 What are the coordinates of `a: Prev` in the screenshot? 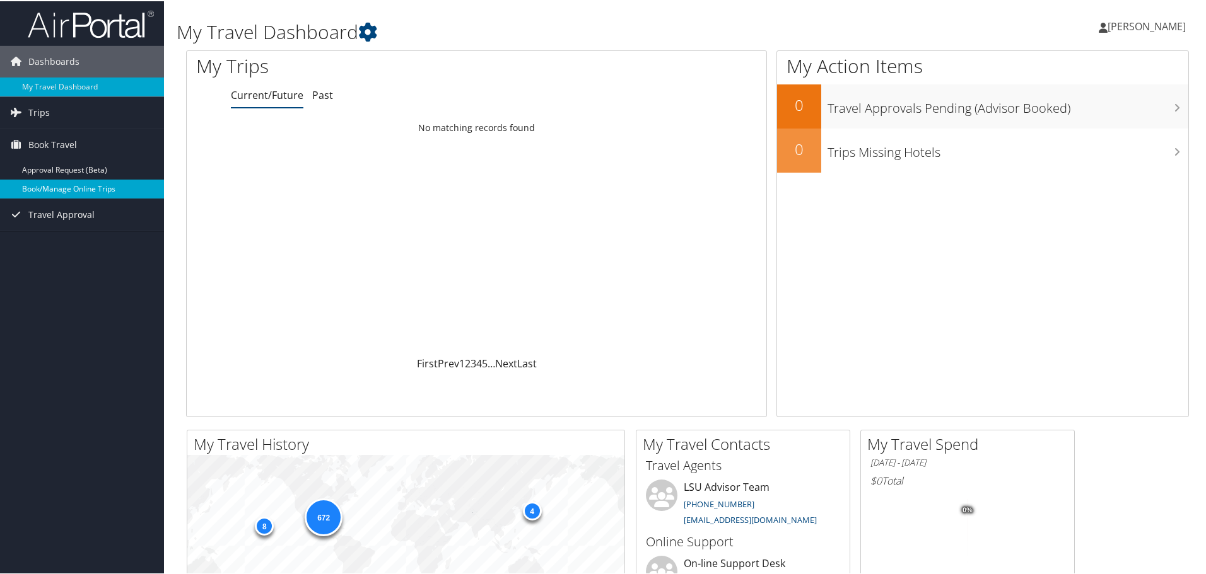 It's located at (448, 363).